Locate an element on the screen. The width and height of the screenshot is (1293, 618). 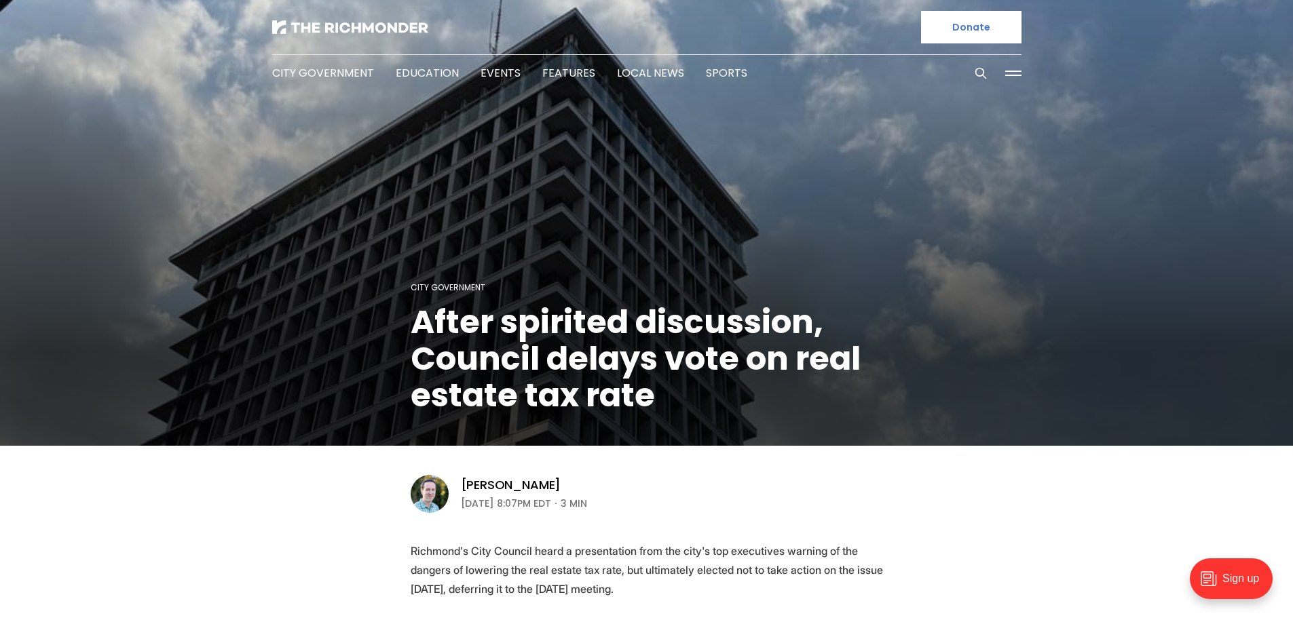
h1: After spirited discussion, Council delays vote on real estate tax rate is located at coordinates (647, 359).